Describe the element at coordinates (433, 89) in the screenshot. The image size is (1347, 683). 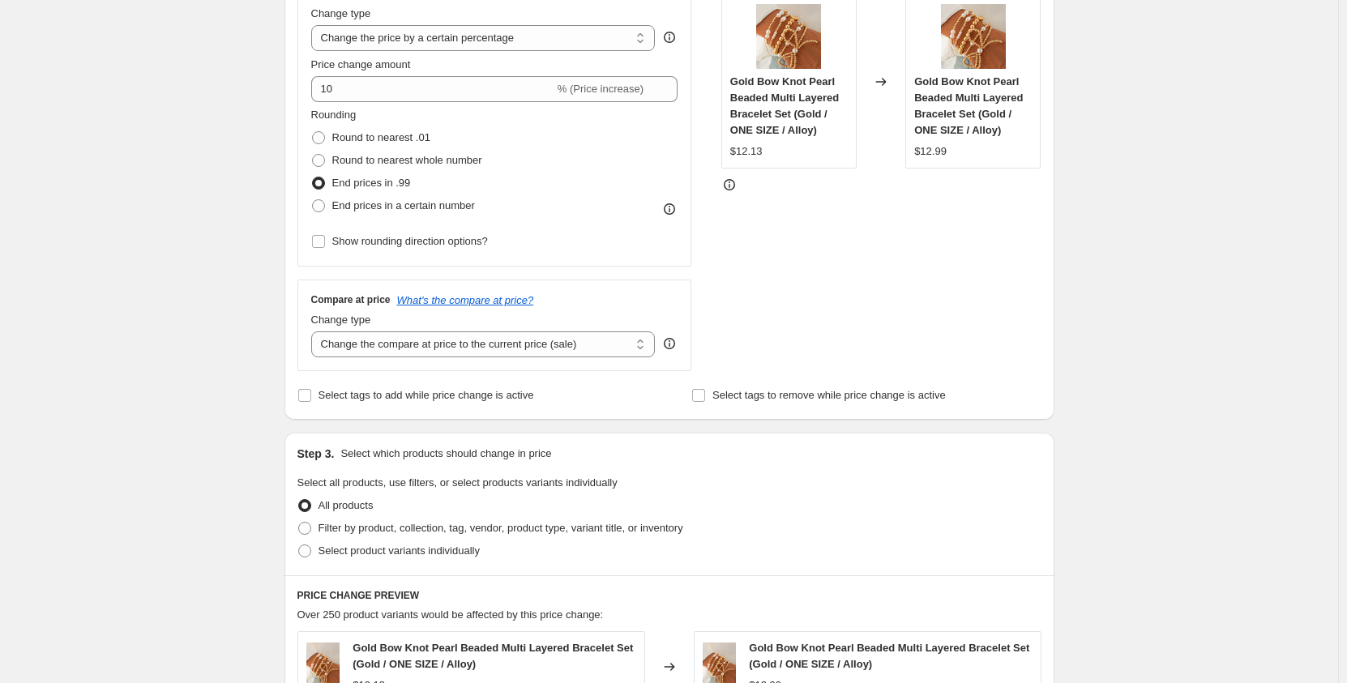
I see `input: -15` at that location.